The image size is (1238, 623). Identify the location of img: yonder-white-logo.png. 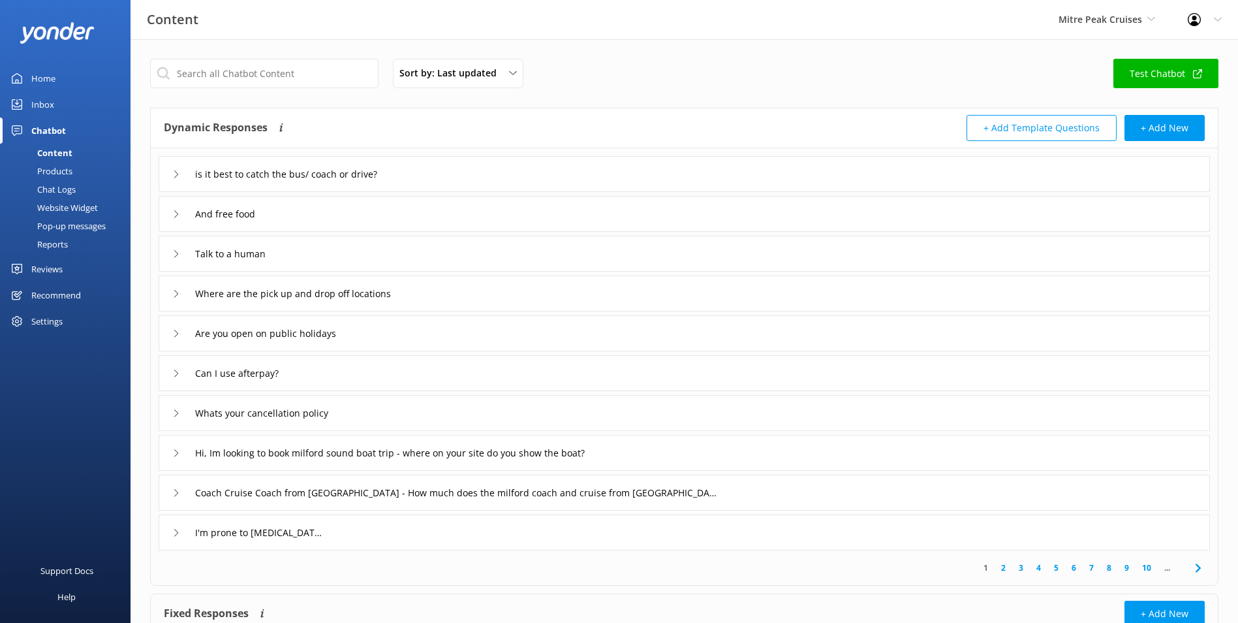
(57, 33).